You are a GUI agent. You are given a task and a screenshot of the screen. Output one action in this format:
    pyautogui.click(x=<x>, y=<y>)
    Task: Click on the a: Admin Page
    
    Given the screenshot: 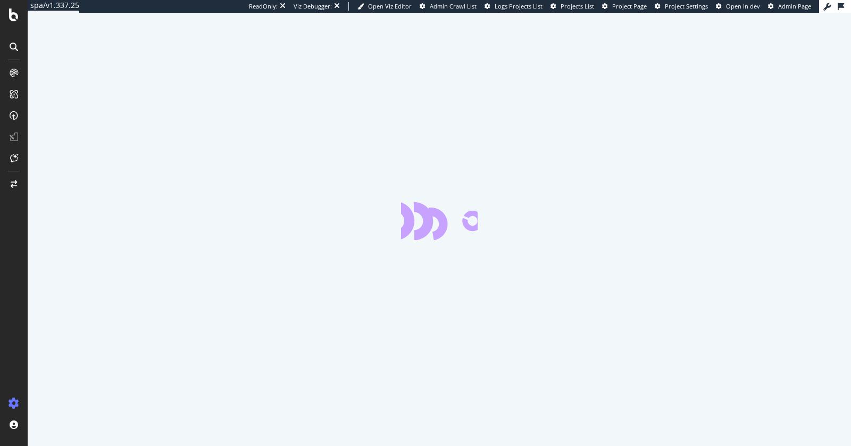 What is the action you would take?
    pyautogui.click(x=789, y=6)
    